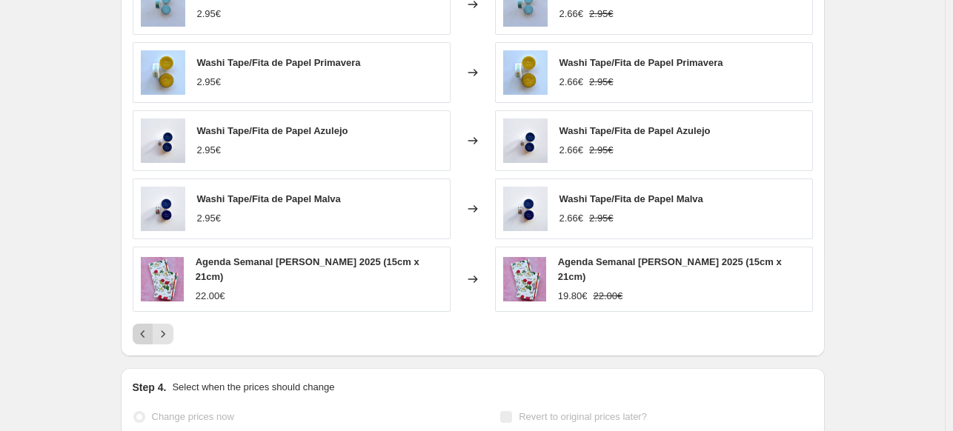 The image size is (953, 431). What do you see at coordinates (608, 297) in the screenshot?
I see `strike: 22.00€` at bounding box center [608, 297].